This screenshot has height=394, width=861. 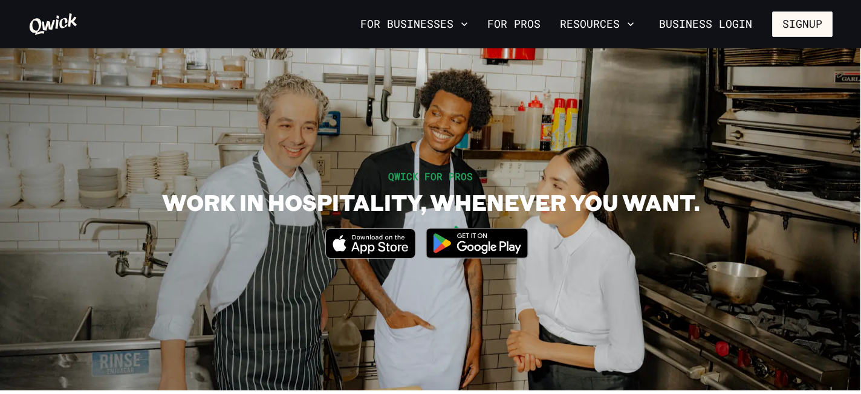 I want to click on img: Get it on Google Play, so click(x=477, y=243).